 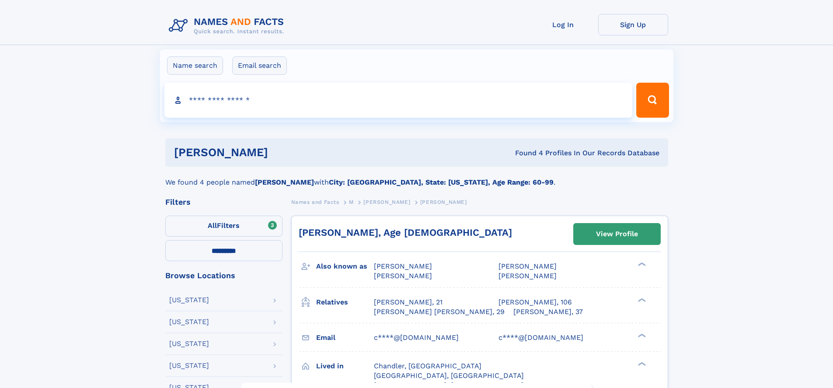 I want to click on span: All, so click(x=212, y=225).